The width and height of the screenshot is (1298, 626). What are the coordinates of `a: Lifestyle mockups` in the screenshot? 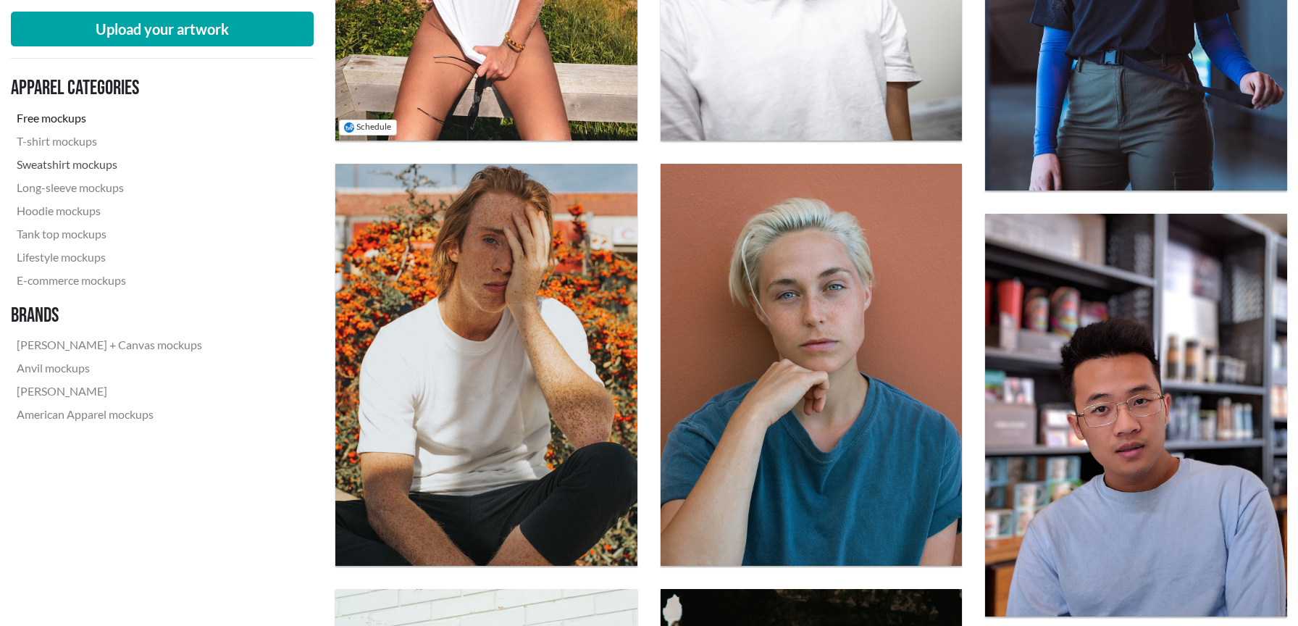 It's located at (109, 257).